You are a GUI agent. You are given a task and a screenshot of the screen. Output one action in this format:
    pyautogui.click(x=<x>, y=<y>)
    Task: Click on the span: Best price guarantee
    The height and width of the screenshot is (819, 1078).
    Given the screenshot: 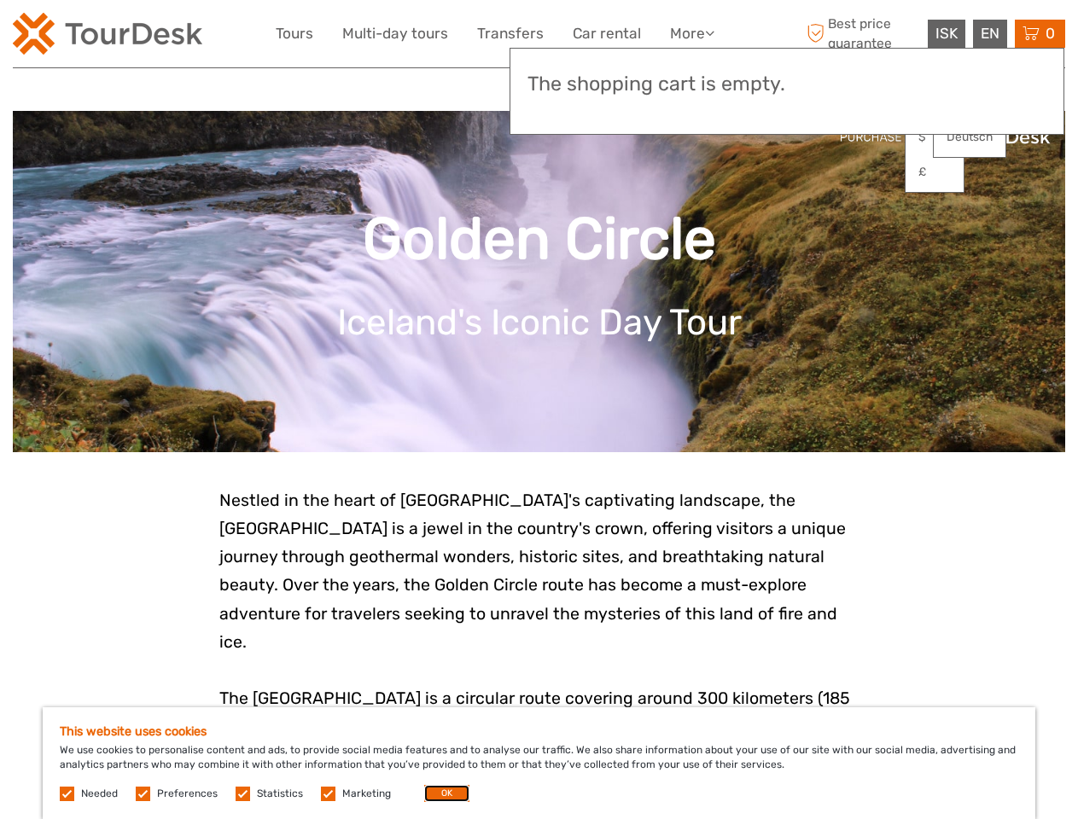 What is the action you would take?
    pyautogui.click(x=863, y=33)
    